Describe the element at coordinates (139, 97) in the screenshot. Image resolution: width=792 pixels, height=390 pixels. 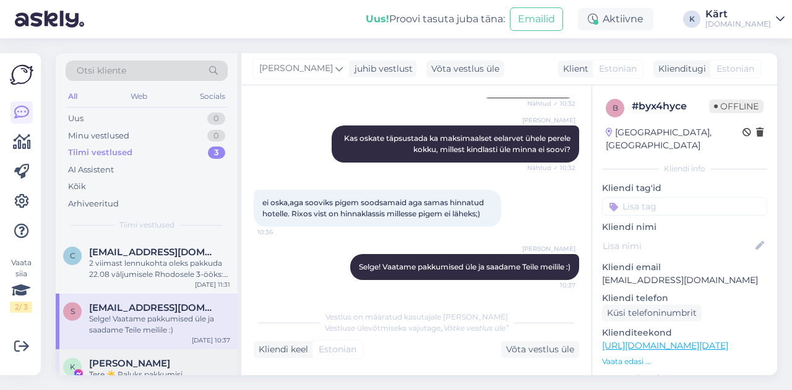
I see `div: Web` at that location.